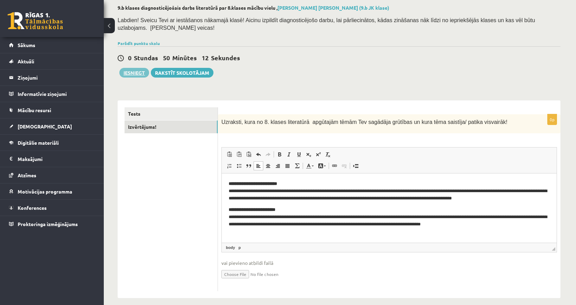 The width and height of the screenshot is (576, 305). Describe the element at coordinates (52, 224) in the screenshot. I see `a: Proktoringa izmēģinājums` at that location.